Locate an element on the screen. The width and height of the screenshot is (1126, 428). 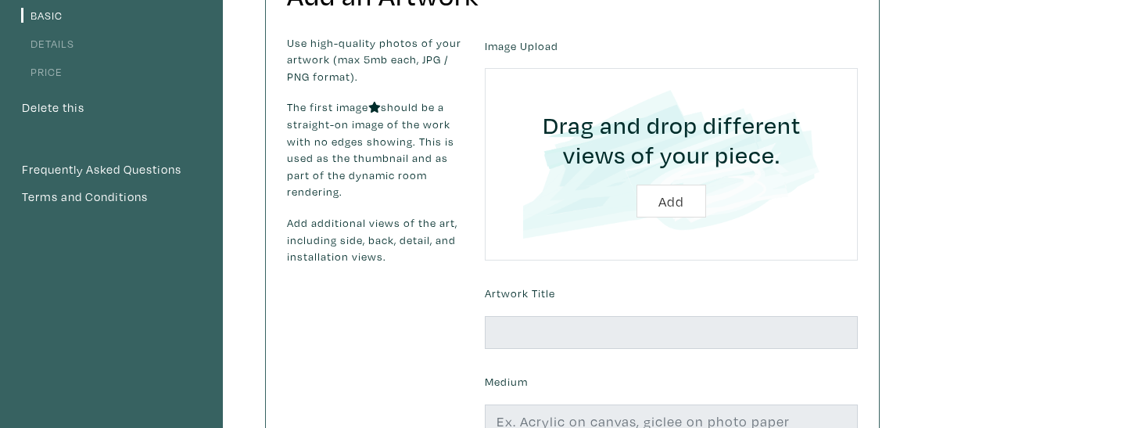
button: Delete this is located at coordinates (53, 108).